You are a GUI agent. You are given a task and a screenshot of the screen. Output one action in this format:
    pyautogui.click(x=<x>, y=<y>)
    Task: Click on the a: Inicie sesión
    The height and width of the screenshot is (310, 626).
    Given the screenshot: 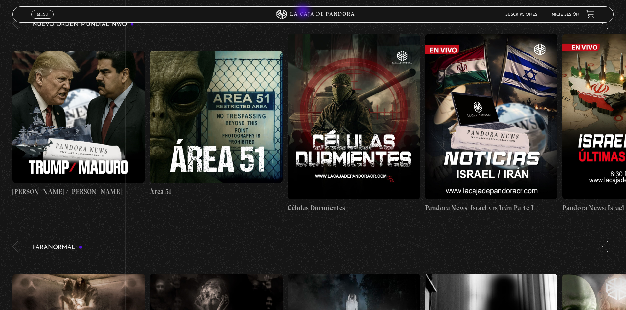 What is the action you would take?
    pyautogui.click(x=565, y=15)
    